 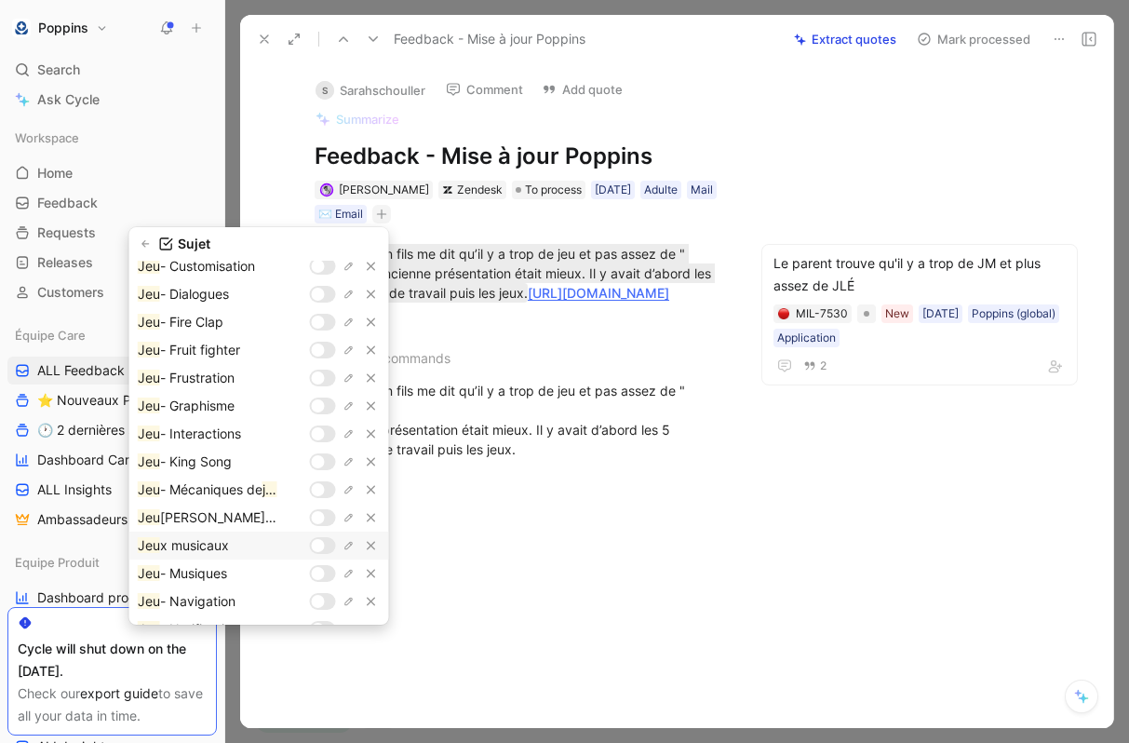 What do you see at coordinates (200, 433) in the screenshot?
I see `span: - Interactions` at bounding box center [200, 433].